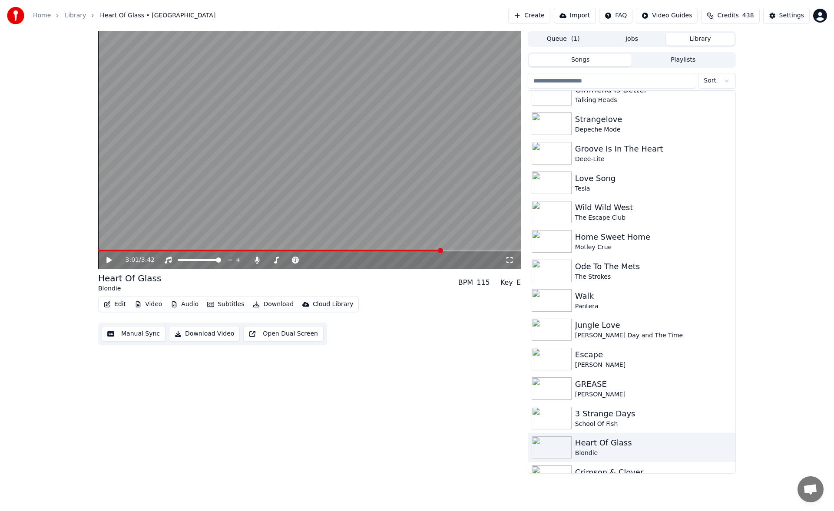  Describe the element at coordinates (654, 296) in the screenshot. I see `div: Walk` at that location.